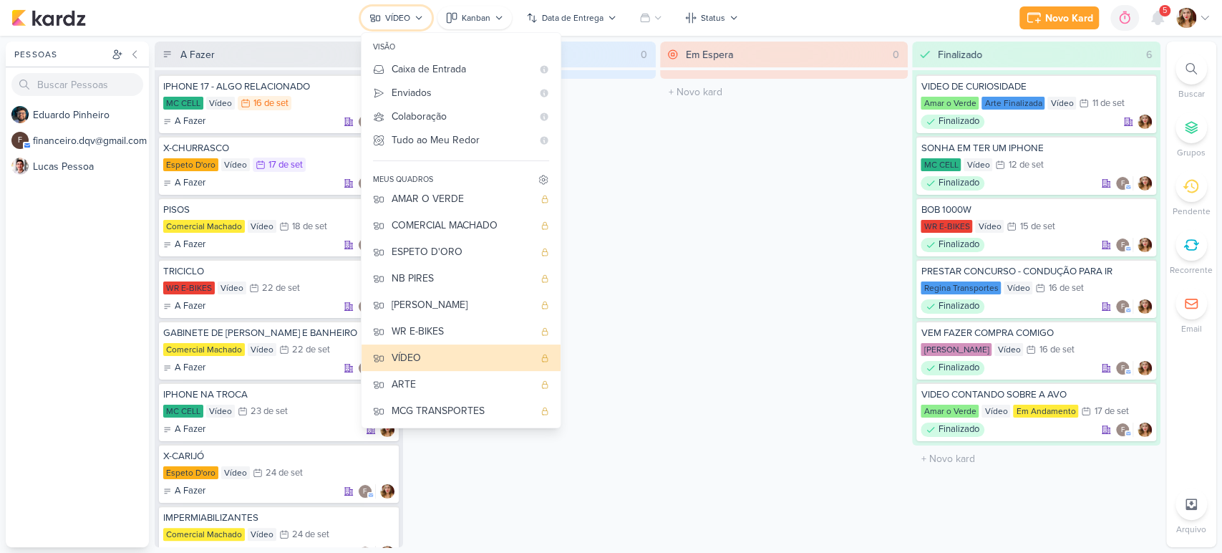  Describe the element at coordinates (710, 54) in the screenshot. I see `div: Em Espera` at that location.